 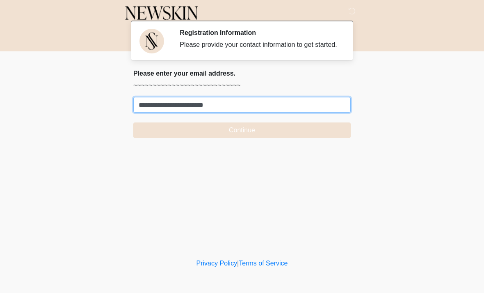 I want to click on img: Agent Avatar, so click(x=152, y=41).